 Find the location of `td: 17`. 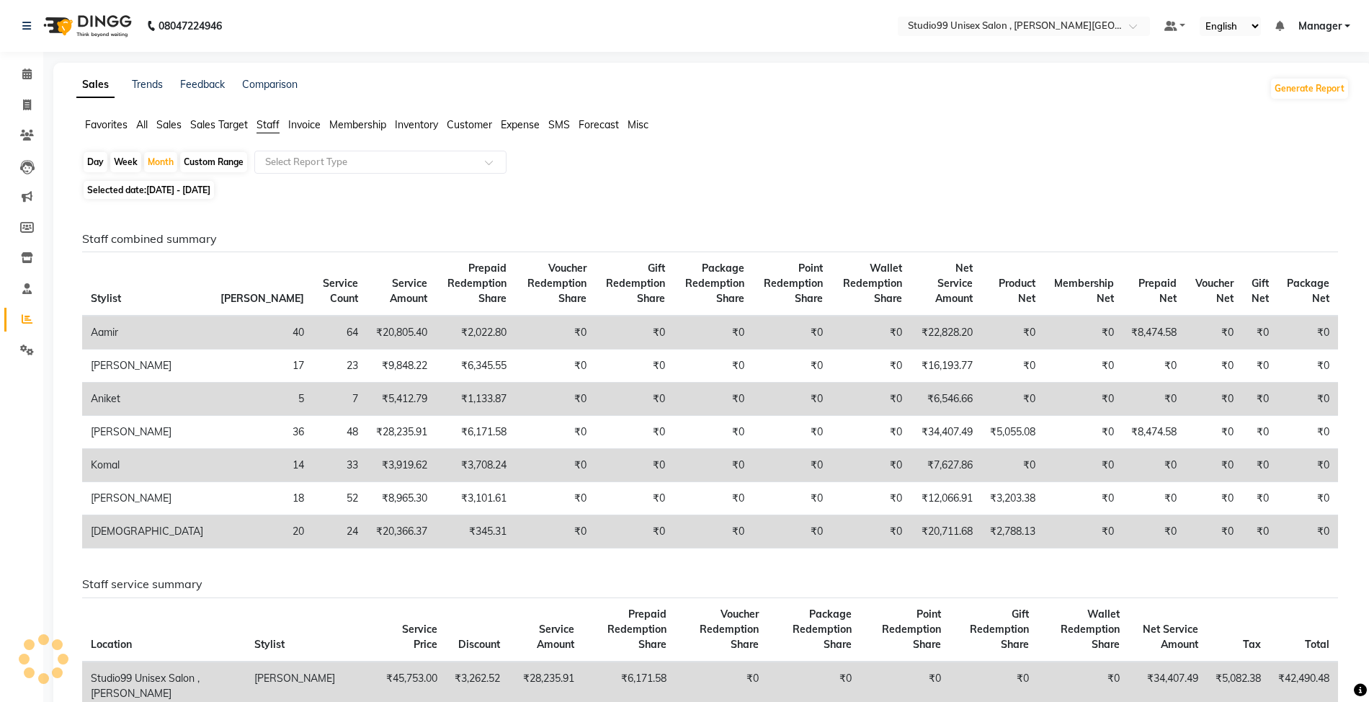

td: 17 is located at coordinates (262, 366).